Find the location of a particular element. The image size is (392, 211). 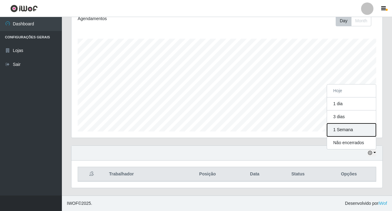

div: Toolbar with button groups is located at coordinates (356, 21).